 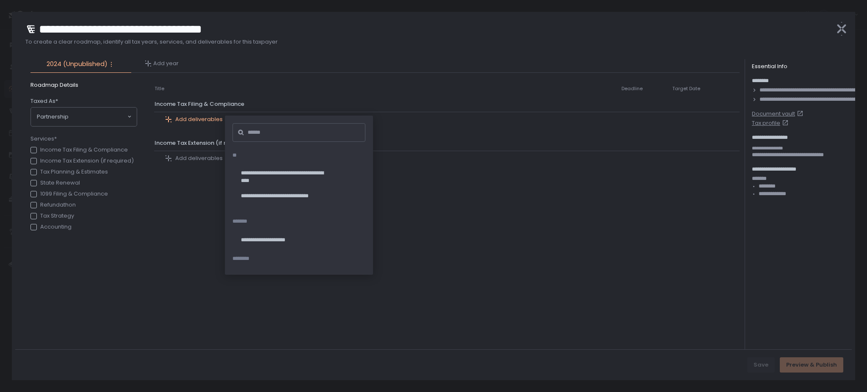 What do you see at coordinates (82, 139) in the screenshot?
I see `span: Services*` at bounding box center [82, 139].